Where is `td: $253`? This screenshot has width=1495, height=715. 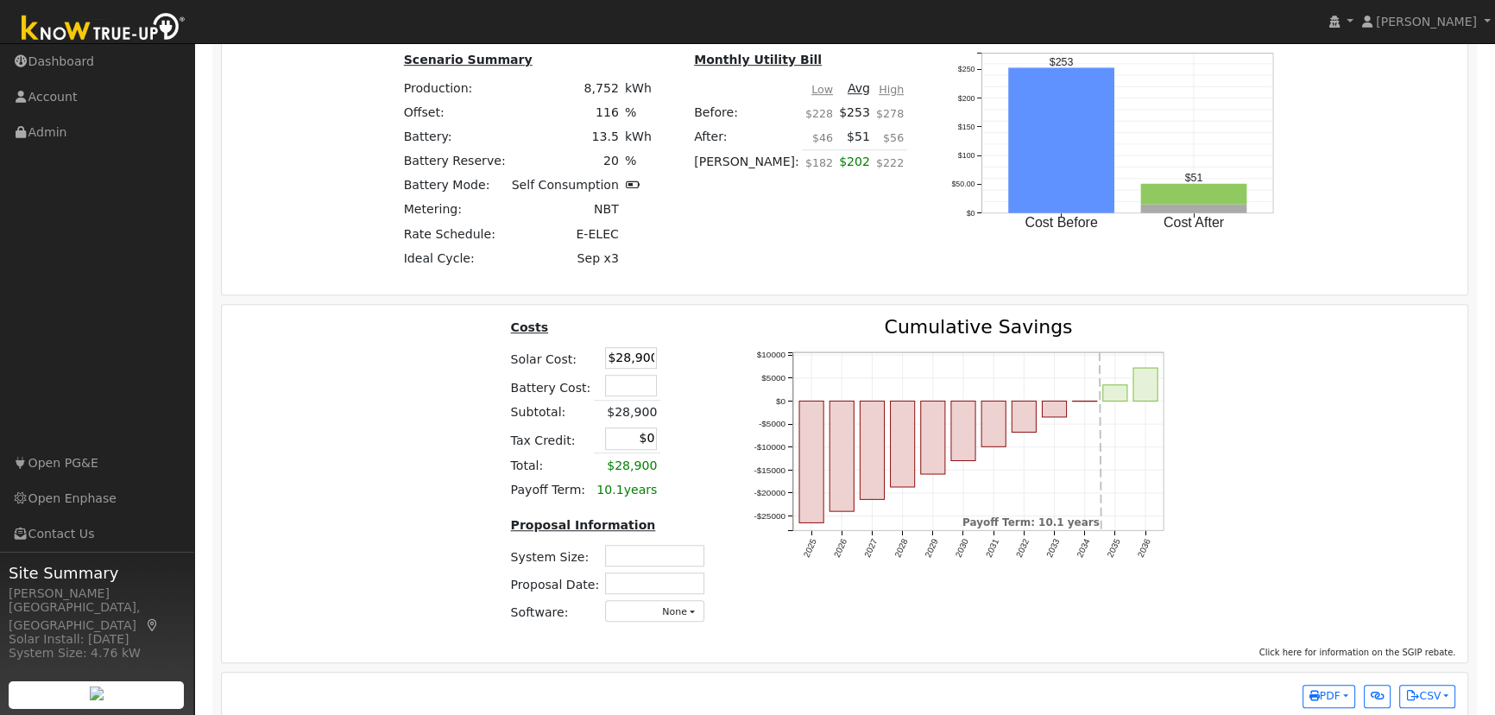 td: $253 is located at coordinates (855, 112).